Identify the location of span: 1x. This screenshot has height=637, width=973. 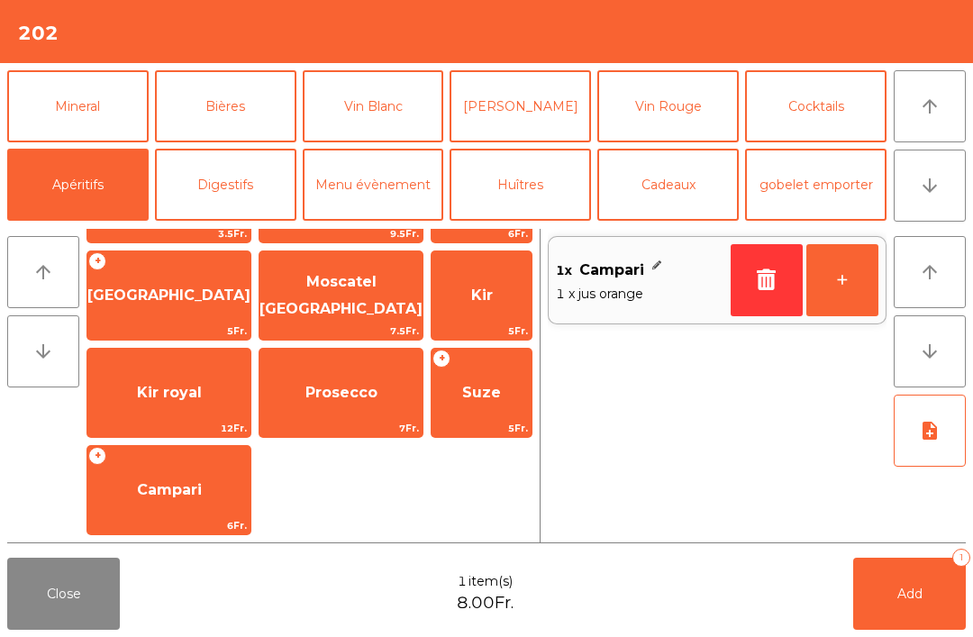
(564, 270).